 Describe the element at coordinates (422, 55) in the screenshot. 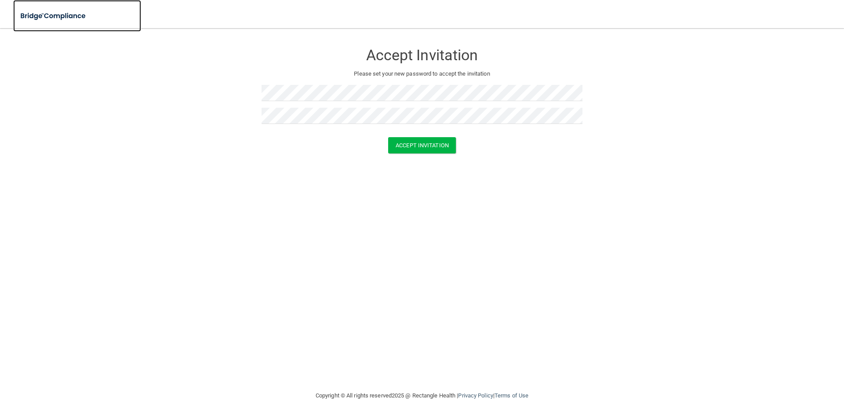

I see `h3: Accept Invitation` at that location.